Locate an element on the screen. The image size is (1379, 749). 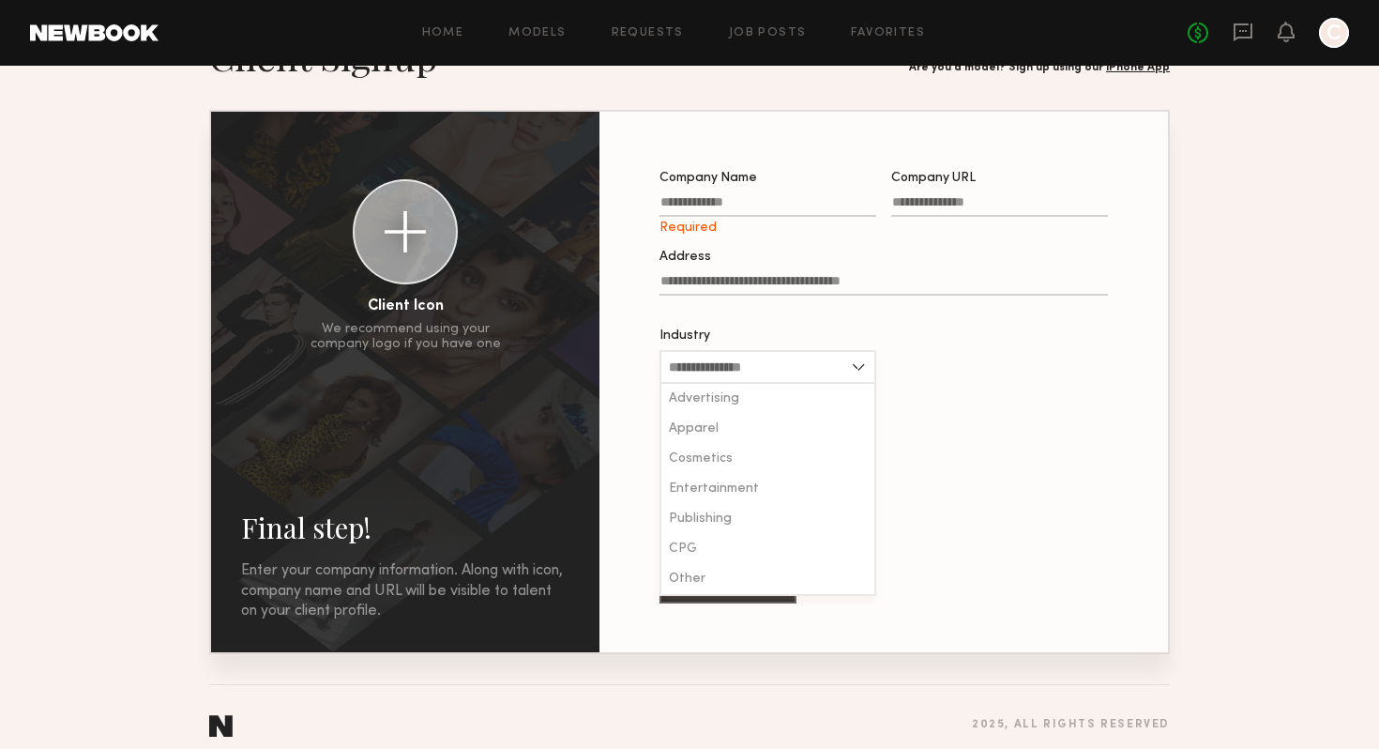
div: Enter your company information. Along with icon, company name and URL will be visible to talent o... is located at coordinates (405, 591).